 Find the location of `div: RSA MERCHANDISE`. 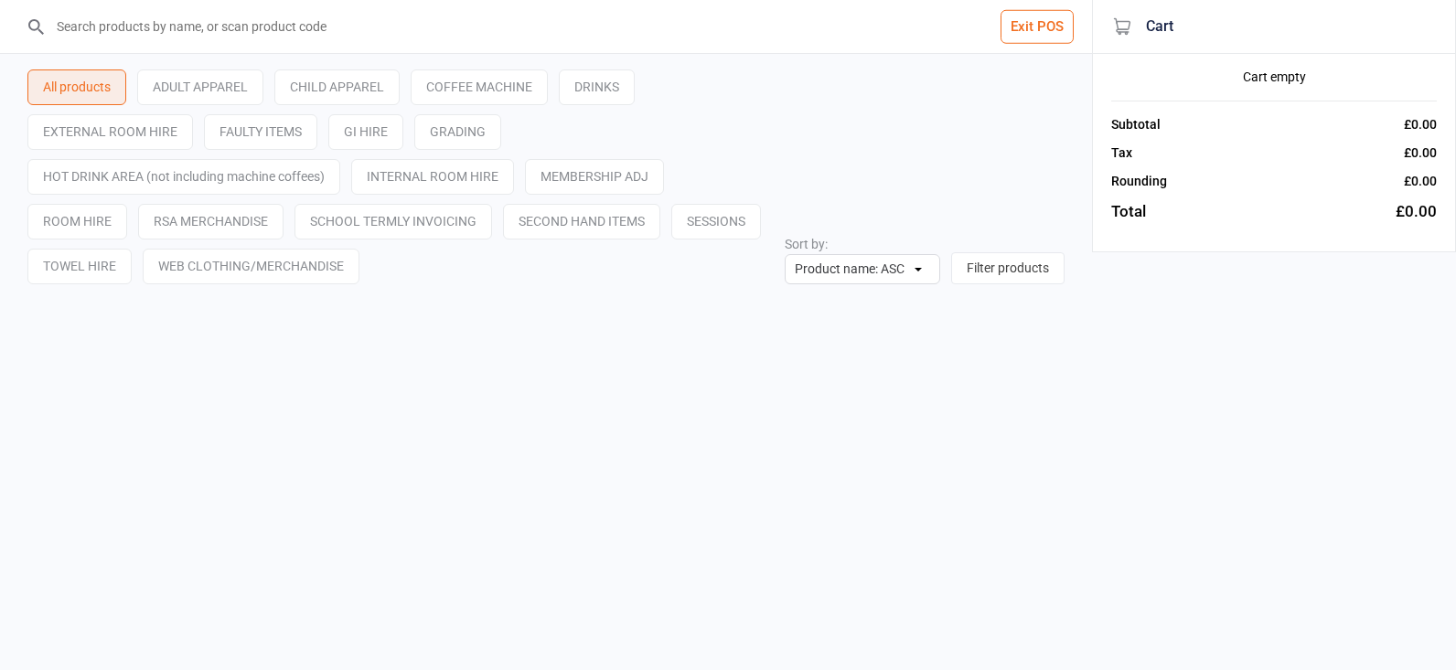

div: RSA MERCHANDISE is located at coordinates (210, 221).